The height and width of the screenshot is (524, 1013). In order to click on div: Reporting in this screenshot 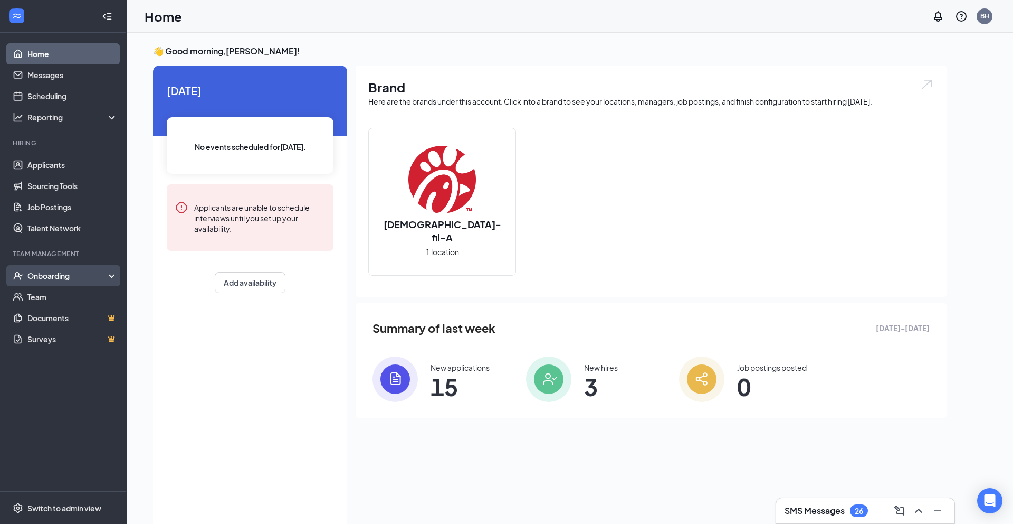, I will do `click(73, 117)`.